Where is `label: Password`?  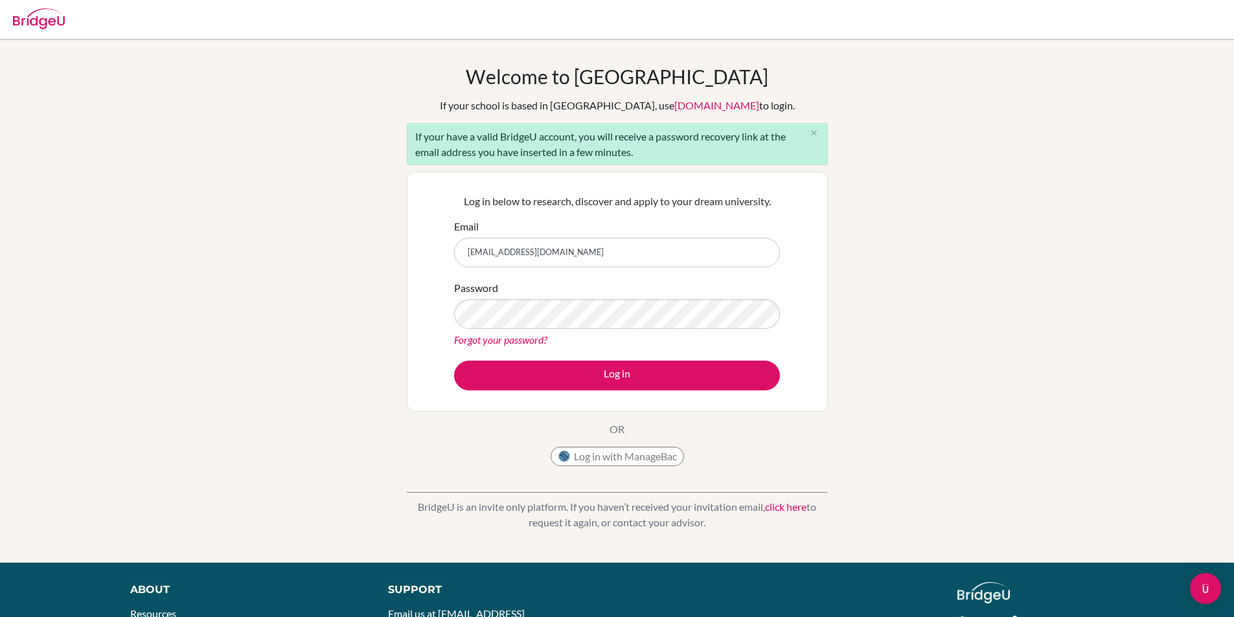
label: Password is located at coordinates (476, 288).